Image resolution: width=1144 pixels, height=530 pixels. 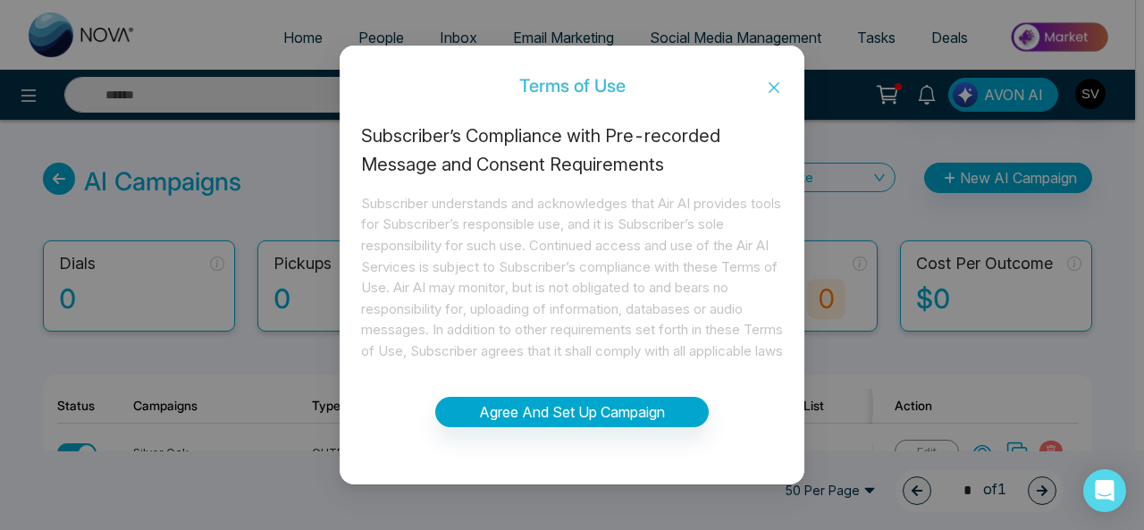 What do you see at coordinates (572, 86) in the screenshot?
I see `div: Terms of Use` at bounding box center [572, 86].